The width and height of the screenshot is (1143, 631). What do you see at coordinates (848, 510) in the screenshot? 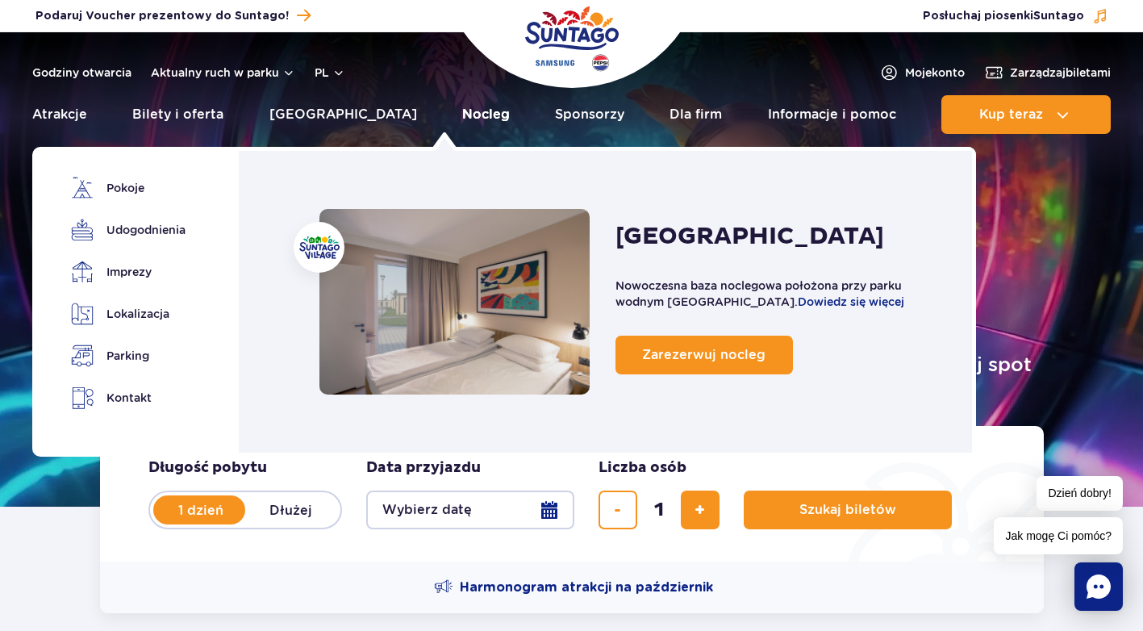
I see `button: Szukaj biletów` at bounding box center [848, 510].